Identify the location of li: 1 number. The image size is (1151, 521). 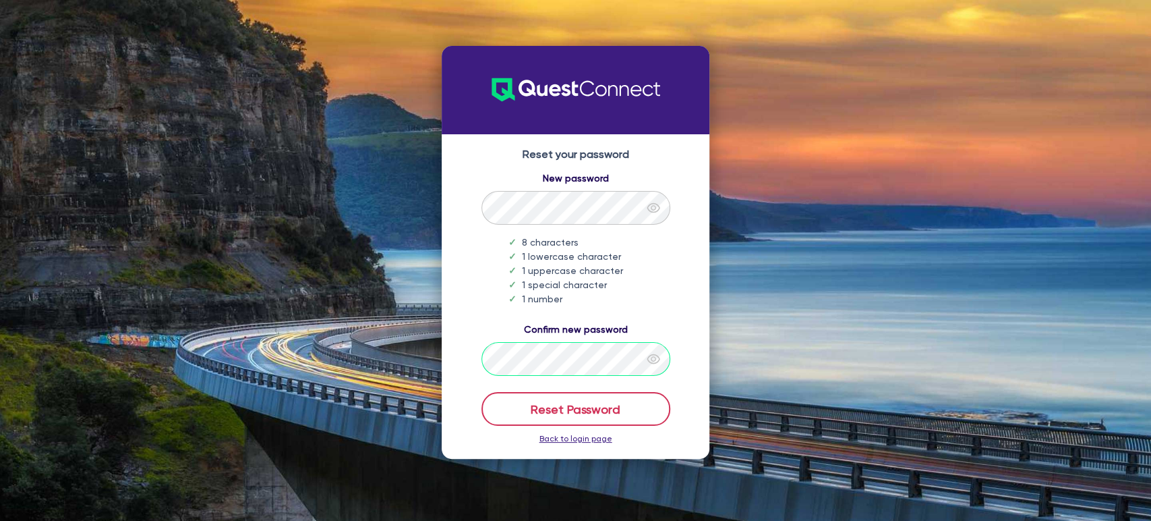
(589, 299).